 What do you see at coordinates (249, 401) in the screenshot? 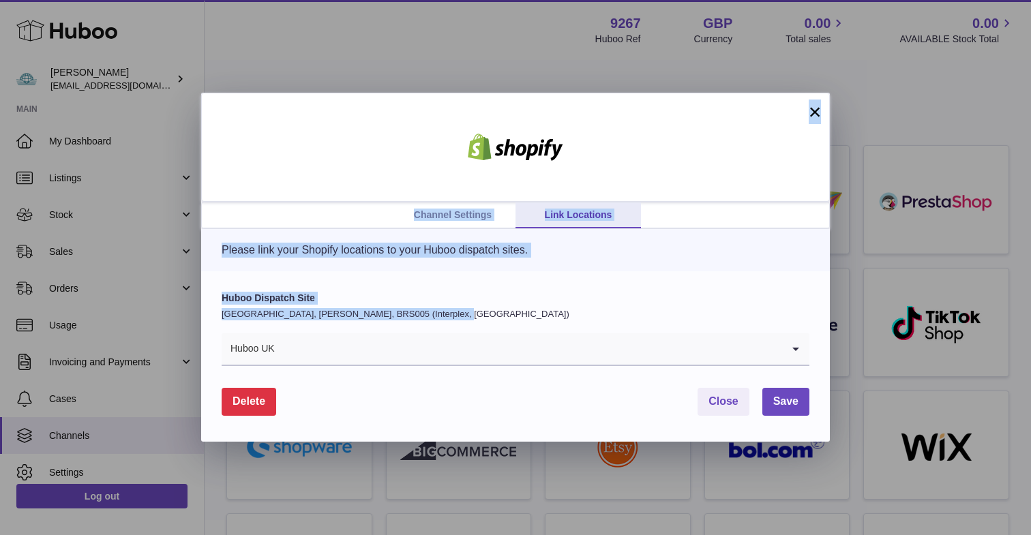
I see `span: Delete` at bounding box center [249, 401].